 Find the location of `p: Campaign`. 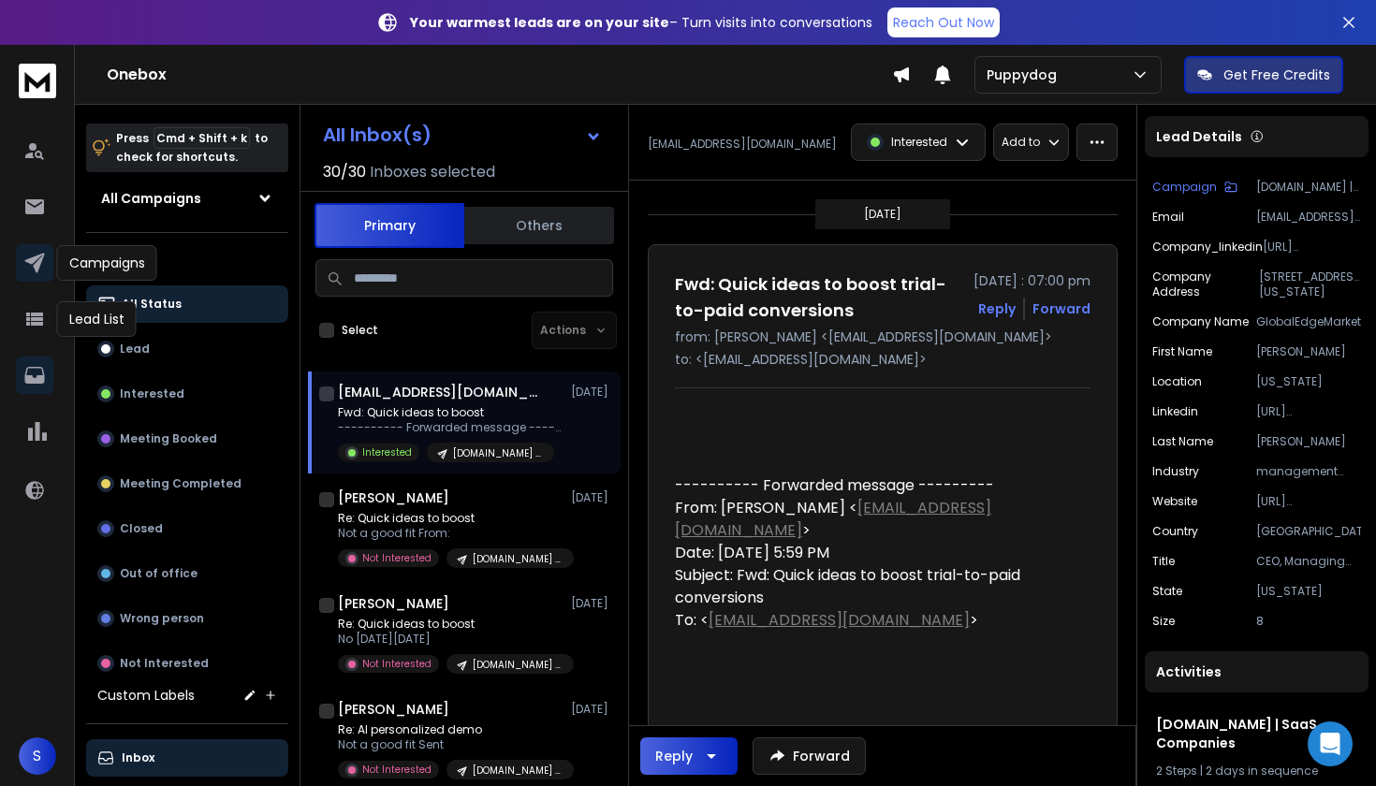

p: Campaign is located at coordinates (1184, 187).